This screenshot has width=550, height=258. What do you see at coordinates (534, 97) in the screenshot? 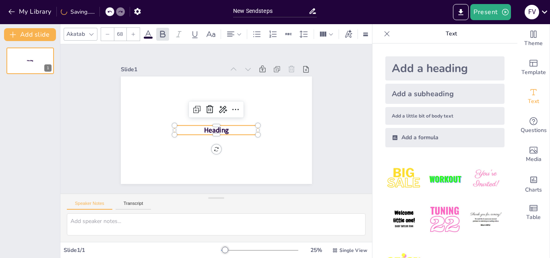
I see `div: Add text boxes` at bounding box center [534, 97].